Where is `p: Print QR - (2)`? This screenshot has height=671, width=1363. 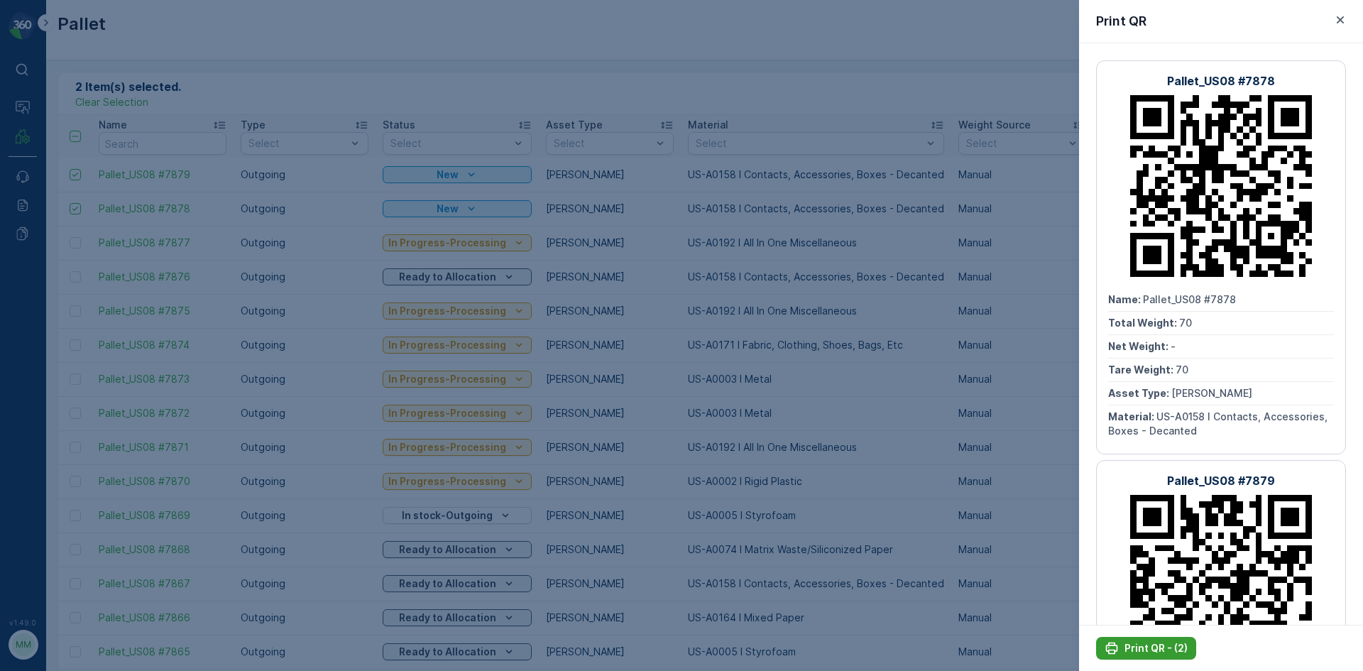 p: Print QR - (2) is located at coordinates (1156, 648).